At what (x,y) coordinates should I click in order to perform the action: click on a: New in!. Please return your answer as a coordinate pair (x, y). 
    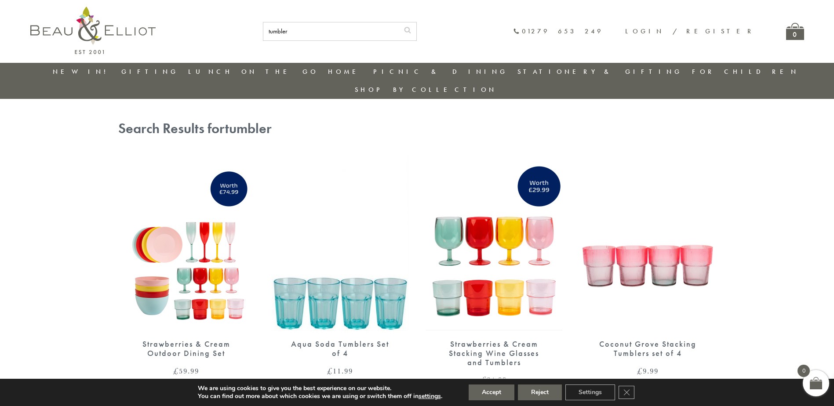
    Looking at the image, I should click on (82, 72).